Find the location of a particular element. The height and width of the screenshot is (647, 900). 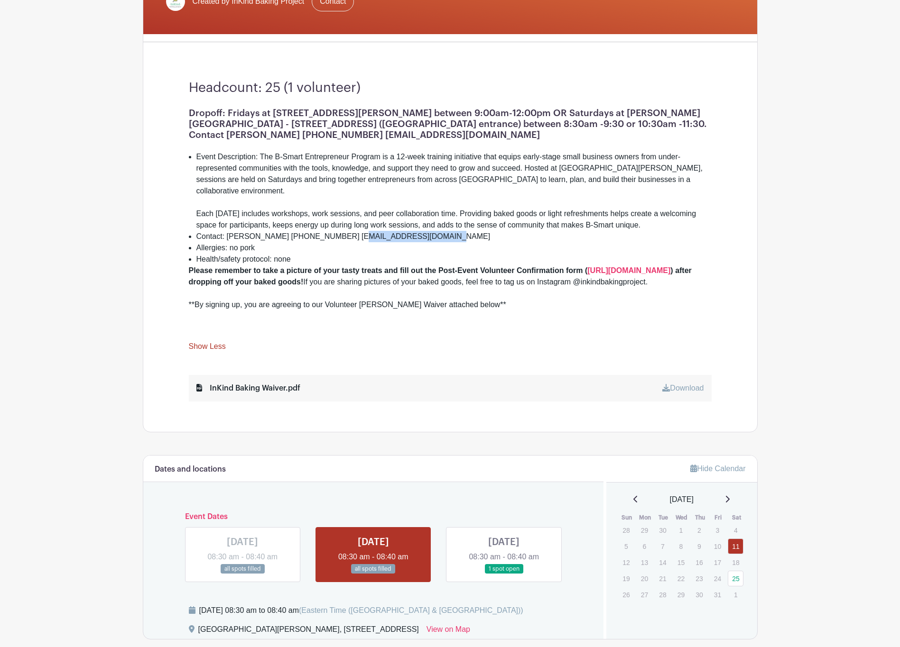

p: 7 is located at coordinates (662, 546).